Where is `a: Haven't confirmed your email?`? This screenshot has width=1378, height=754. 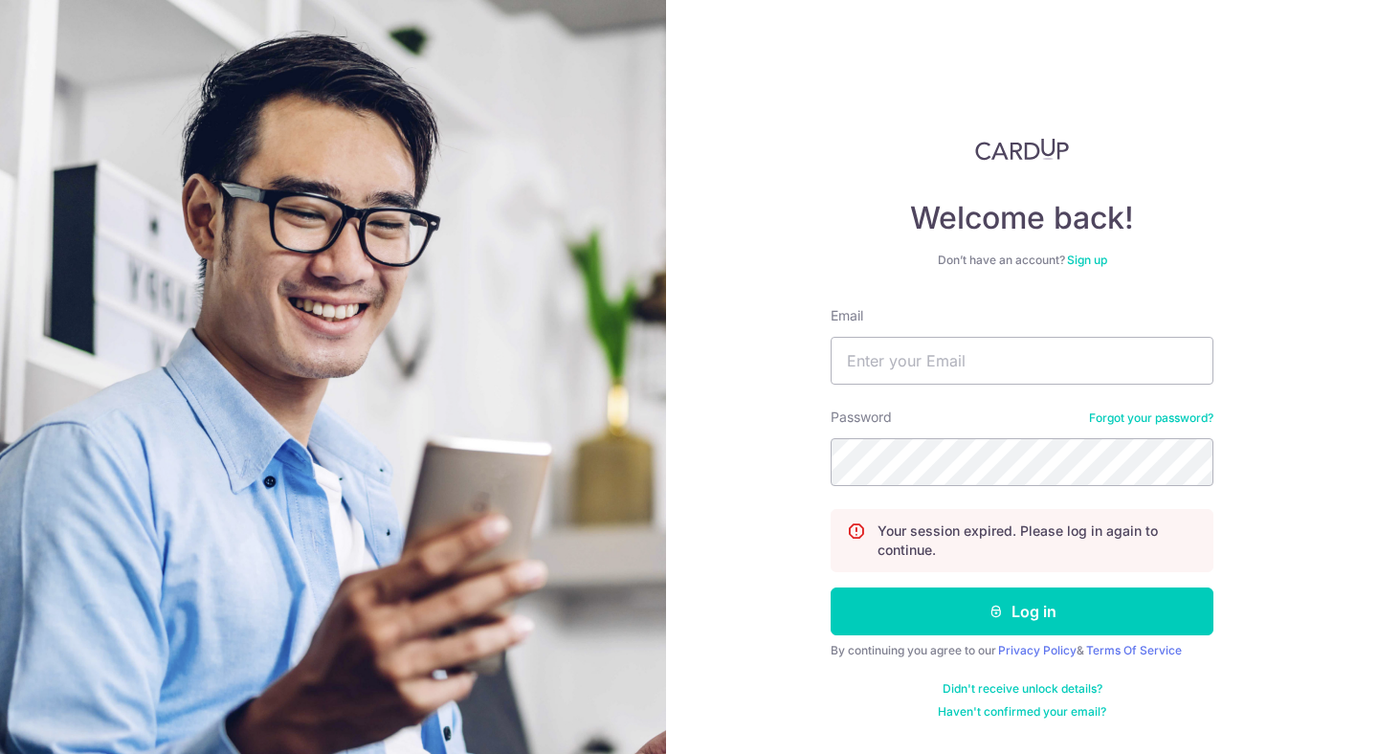 a: Haven't confirmed your email? is located at coordinates (1022, 712).